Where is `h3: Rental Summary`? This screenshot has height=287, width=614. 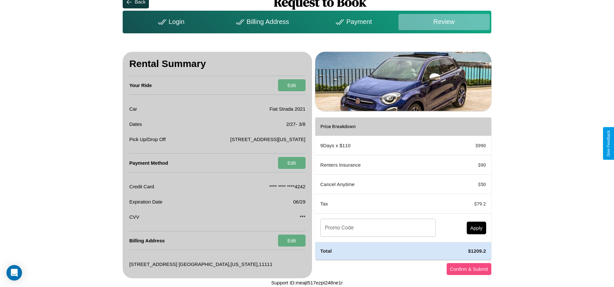
h3: Rental Summary is located at coordinates (217, 64).